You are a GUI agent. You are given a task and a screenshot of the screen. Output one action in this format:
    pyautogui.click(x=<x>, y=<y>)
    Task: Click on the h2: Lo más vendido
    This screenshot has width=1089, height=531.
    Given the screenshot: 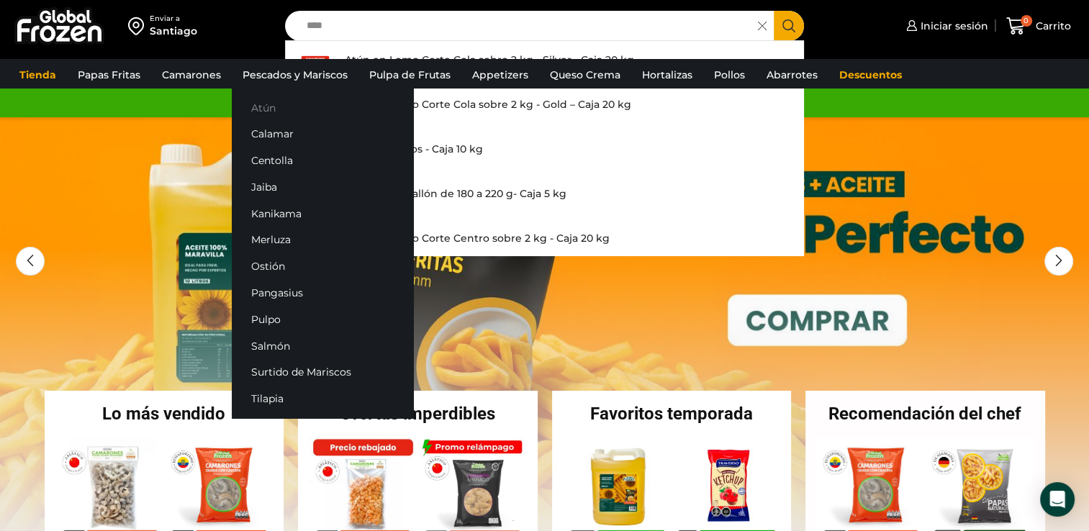 What is the action you would take?
    pyautogui.click(x=164, y=414)
    